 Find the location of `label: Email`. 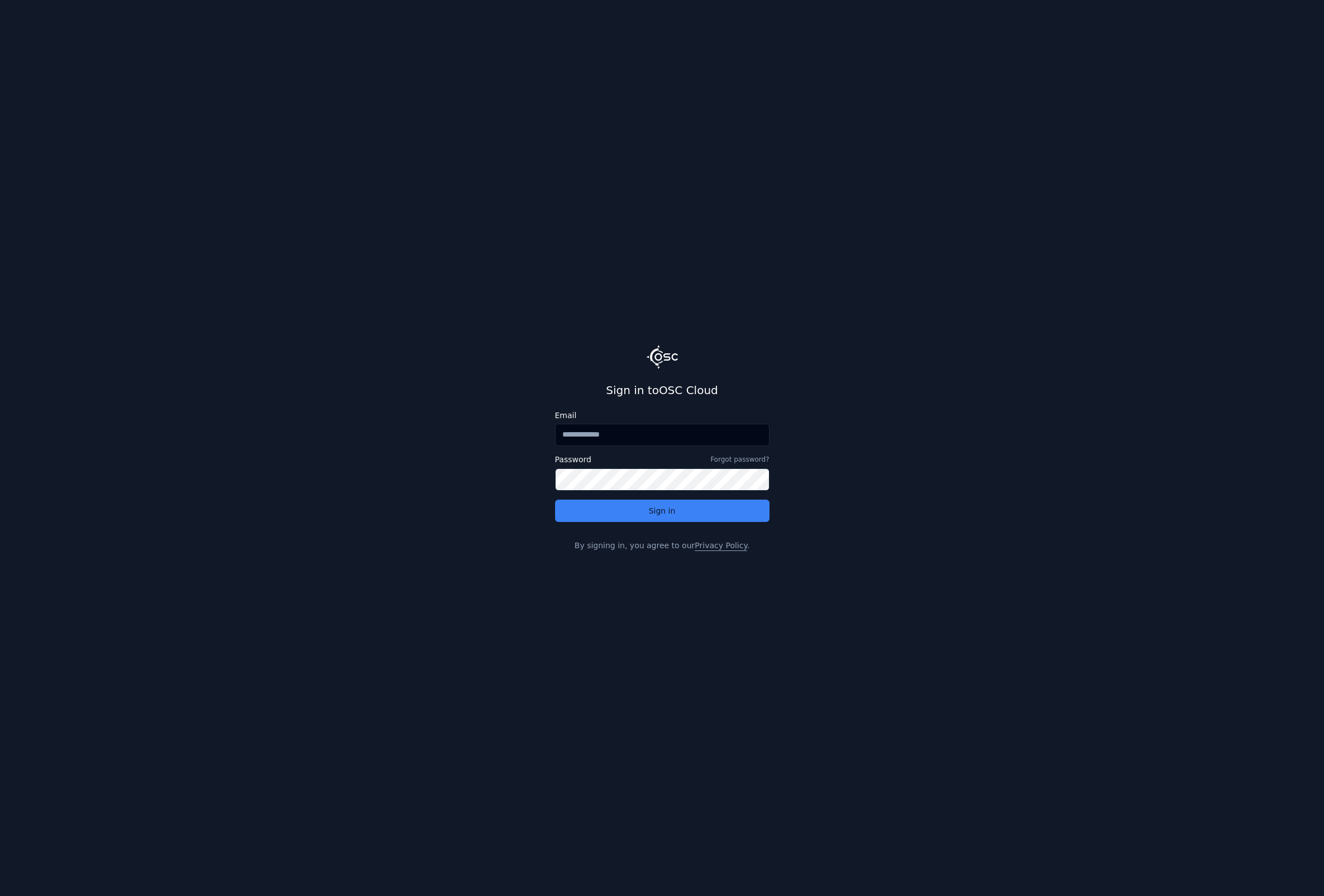

label: Email is located at coordinates (662, 416).